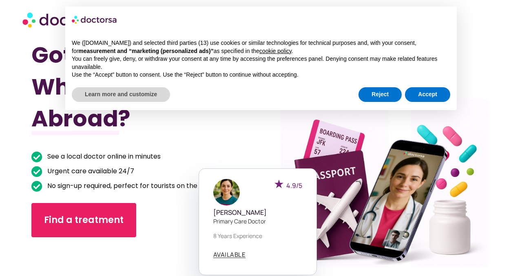  I want to click on button: Learn more and customize, so click(121, 95).